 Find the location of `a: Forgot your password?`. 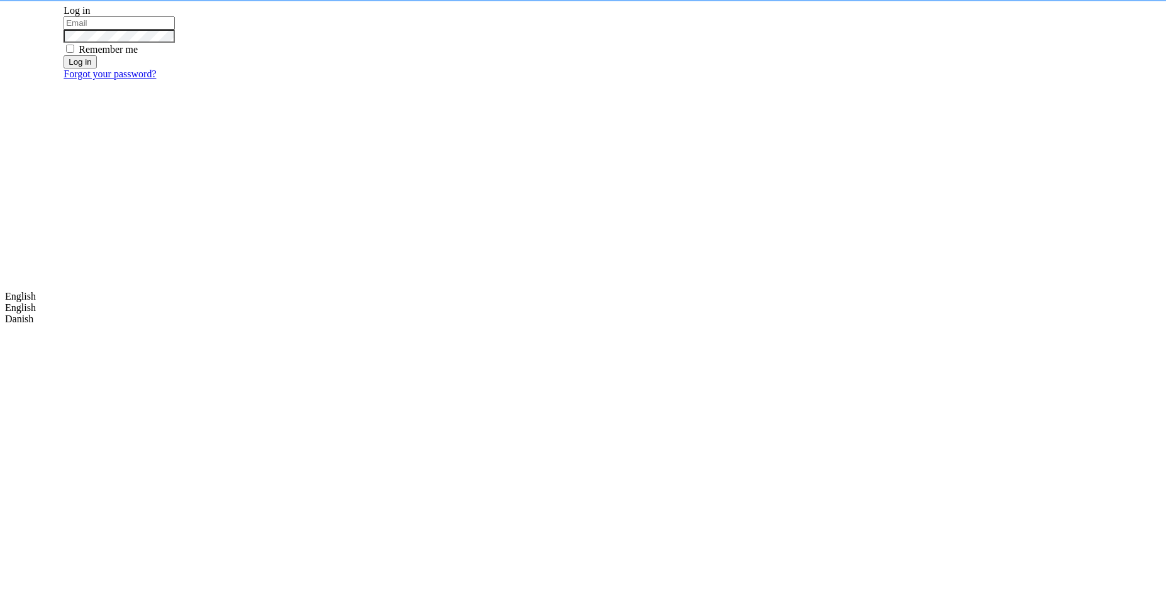

a: Forgot your password? is located at coordinates (109, 74).